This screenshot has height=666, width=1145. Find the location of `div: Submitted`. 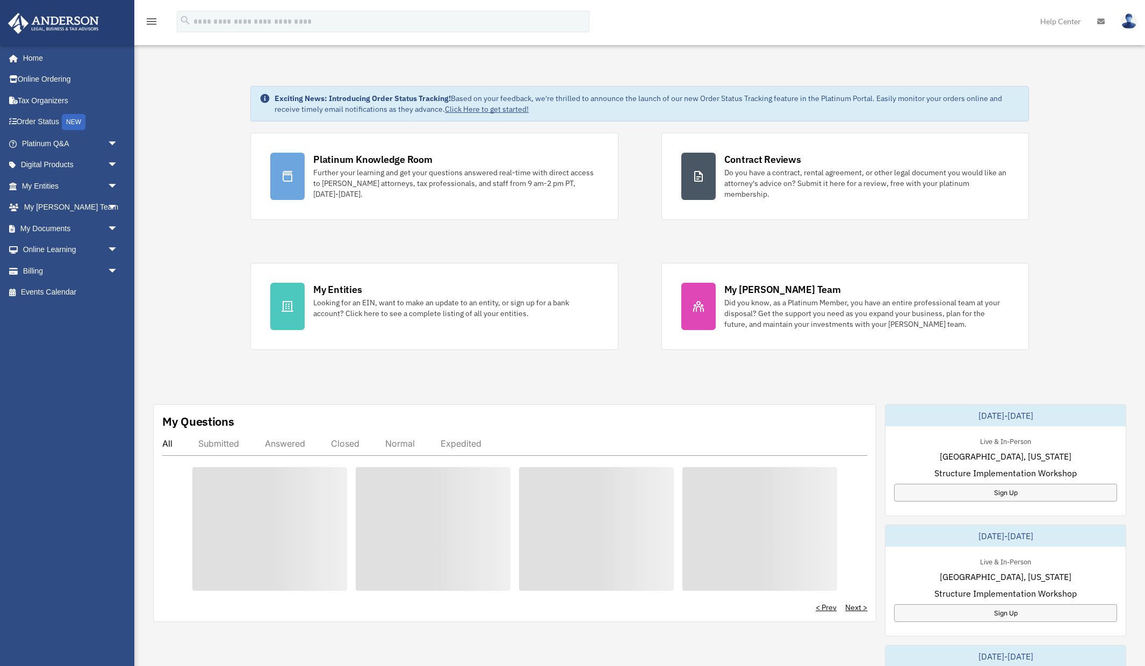

div: Submitted is located at coordinates (219, 443).